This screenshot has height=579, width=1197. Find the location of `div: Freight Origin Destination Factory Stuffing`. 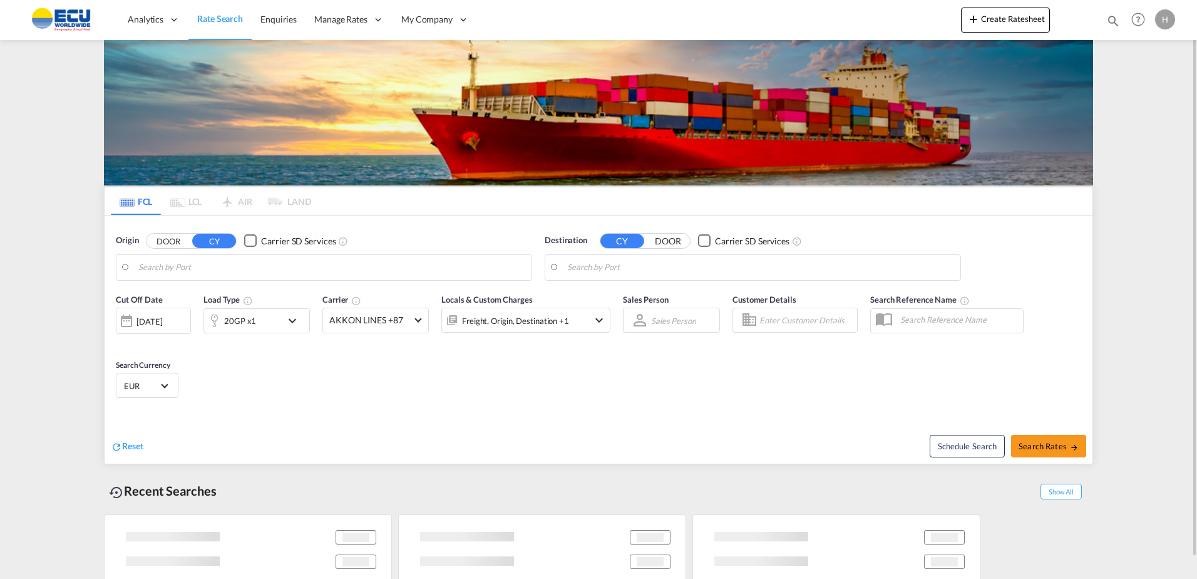

div: Freight Origin Destination Factory Stuffing is located at coordinates (515, 321).